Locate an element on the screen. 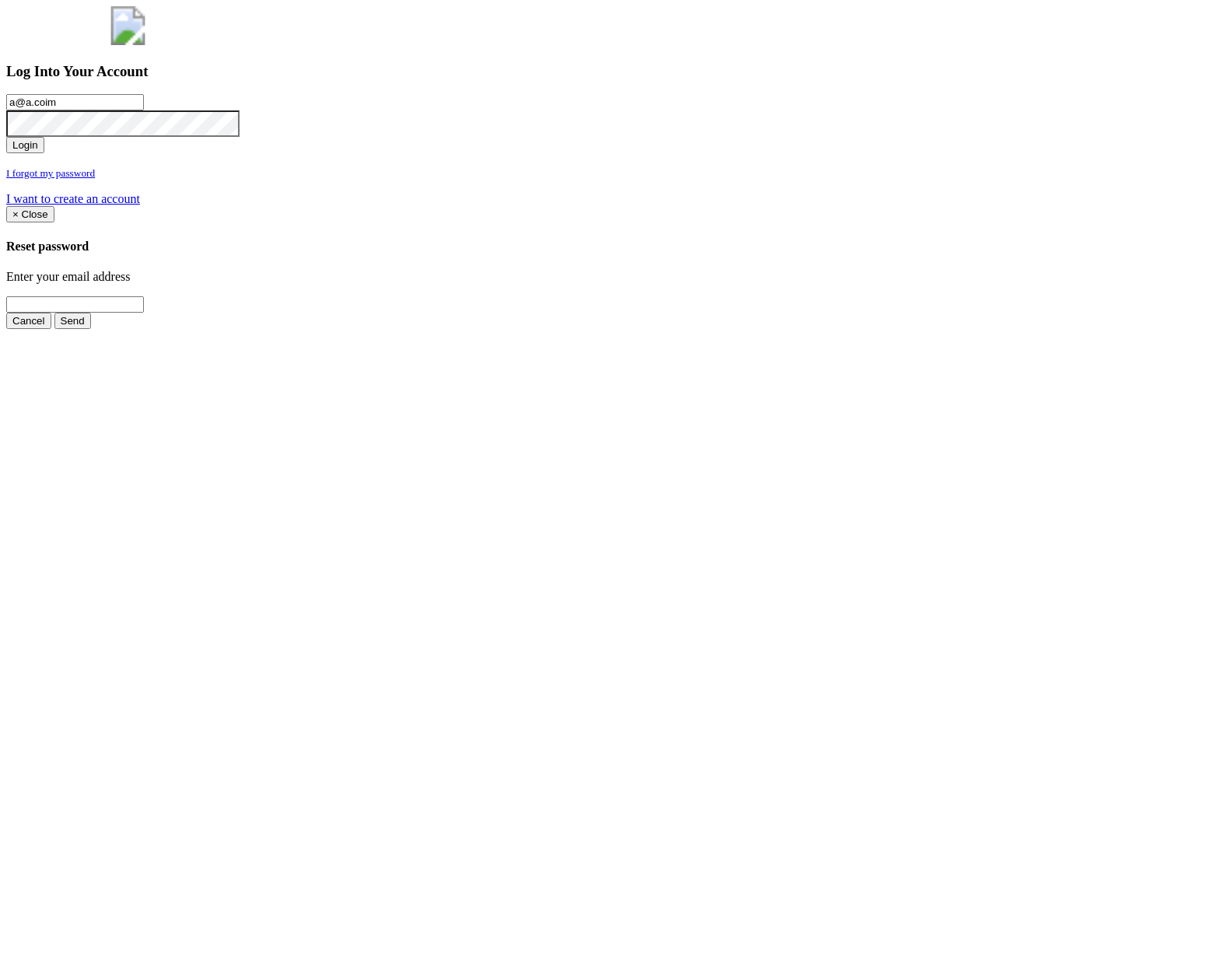 The image size is (1232, 973). a: I forgot my password is located at coordinates (50, 172).